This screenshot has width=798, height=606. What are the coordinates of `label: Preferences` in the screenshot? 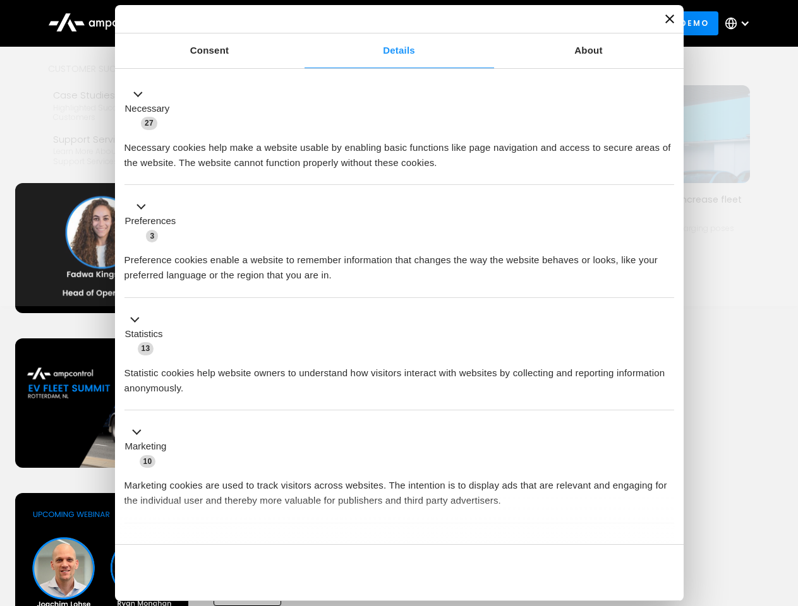 It's located at (150, 221).